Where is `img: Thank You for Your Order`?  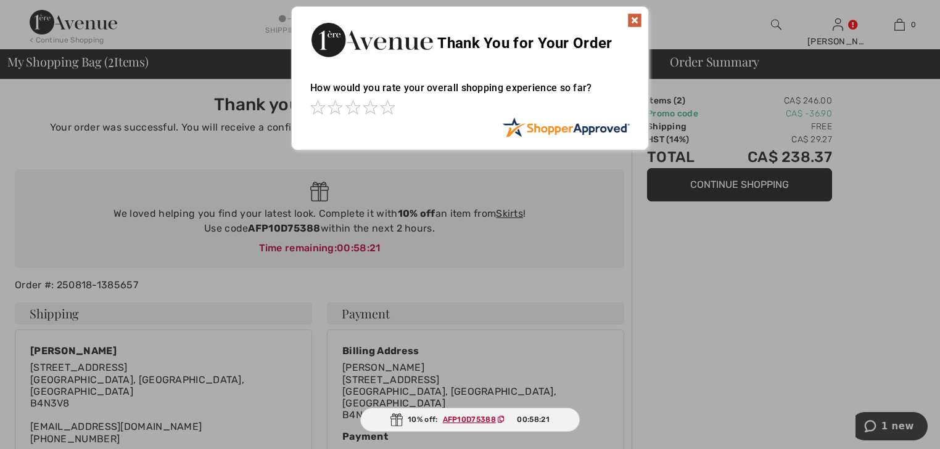 img: Thank You for Your Order is located at coordinates (372, 39).